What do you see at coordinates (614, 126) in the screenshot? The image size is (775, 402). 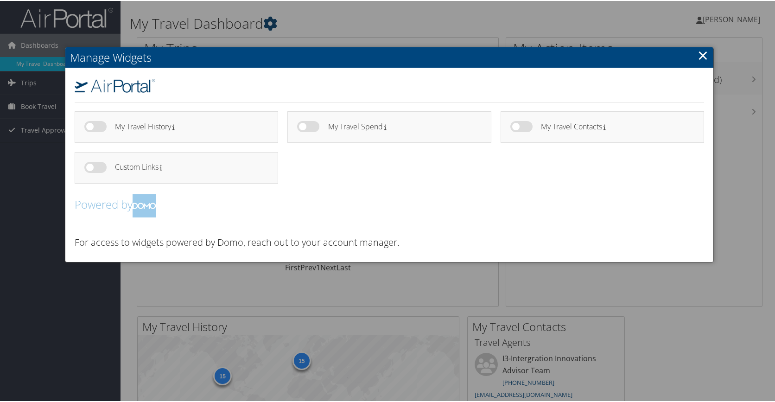 I see `h4: My Travel Contacts` at bounding box center [614, 126].